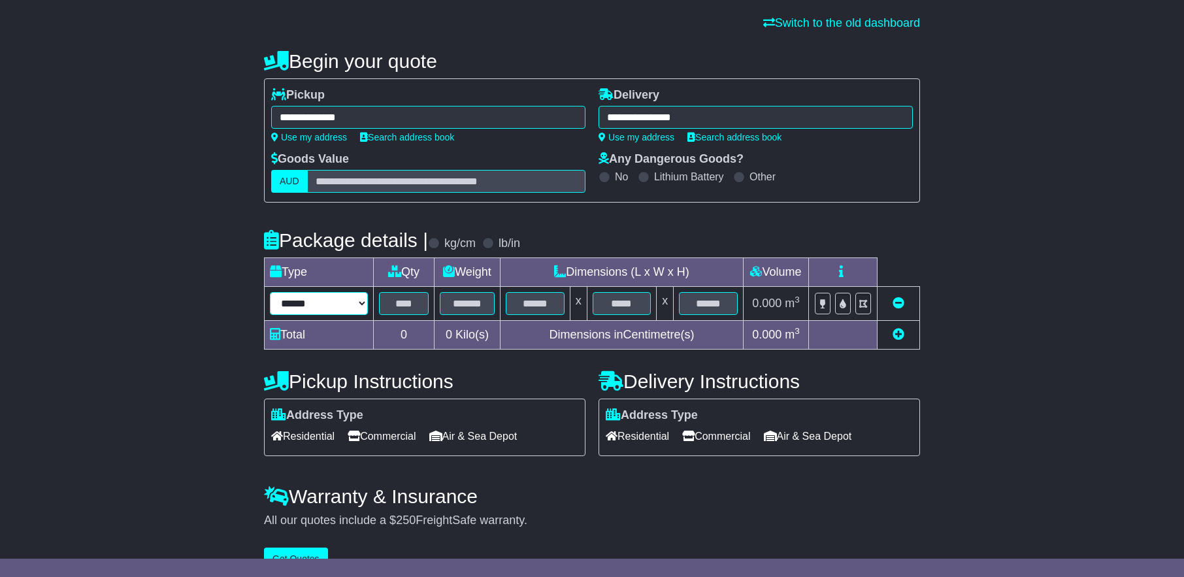  Describe the element at coordinates (319, 273) in the screenshot. I see `td: Type` at that location.